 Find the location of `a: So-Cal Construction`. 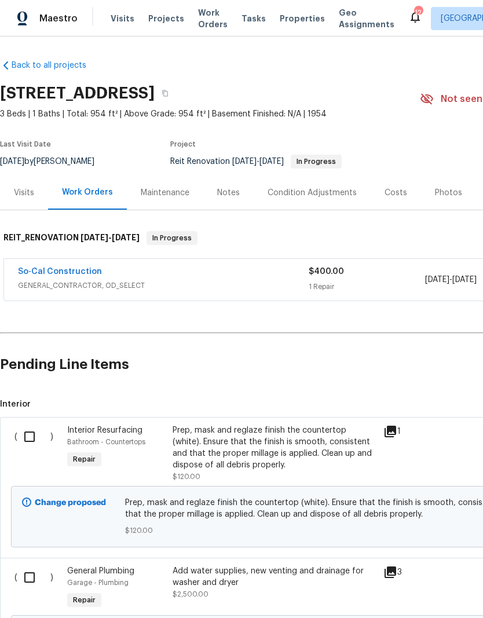

a: So-Cal Construction is located at coordinates (60, 272).